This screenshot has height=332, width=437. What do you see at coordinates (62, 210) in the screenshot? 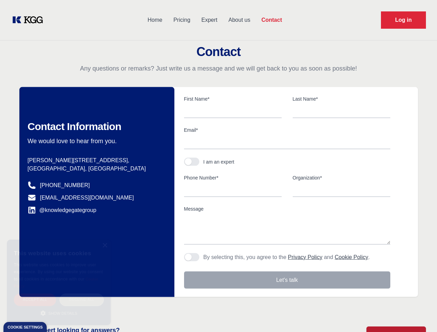
I see `a: @knowledgegategroup` at bounding box center [62, 210].